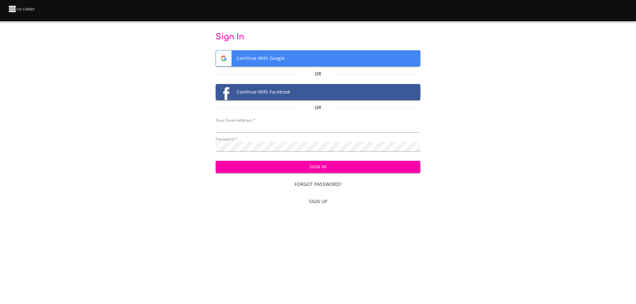 Image resolution: width=636 pixels, height=304 pixels. I want to click on span: Sign In, so click(318, 167).